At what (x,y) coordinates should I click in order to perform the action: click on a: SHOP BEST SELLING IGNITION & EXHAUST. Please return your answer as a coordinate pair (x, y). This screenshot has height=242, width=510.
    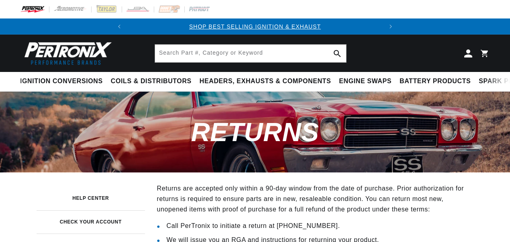
    Looking at the image, I should click on (255, 26).